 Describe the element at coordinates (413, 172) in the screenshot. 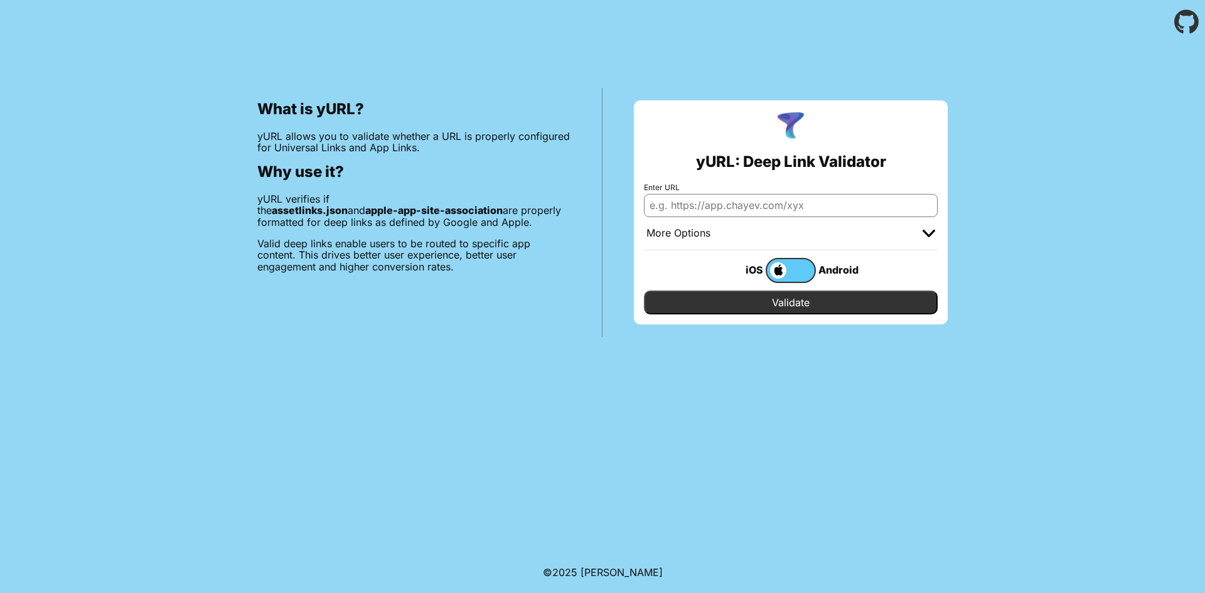

I see `h2: Why use it?` at that location.